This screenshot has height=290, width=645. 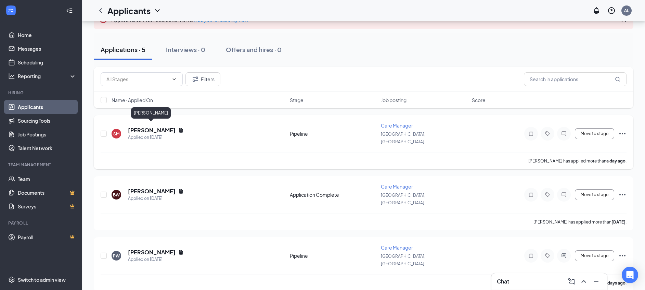 I want to click on h3: Chat, so click(x=503, y=281).